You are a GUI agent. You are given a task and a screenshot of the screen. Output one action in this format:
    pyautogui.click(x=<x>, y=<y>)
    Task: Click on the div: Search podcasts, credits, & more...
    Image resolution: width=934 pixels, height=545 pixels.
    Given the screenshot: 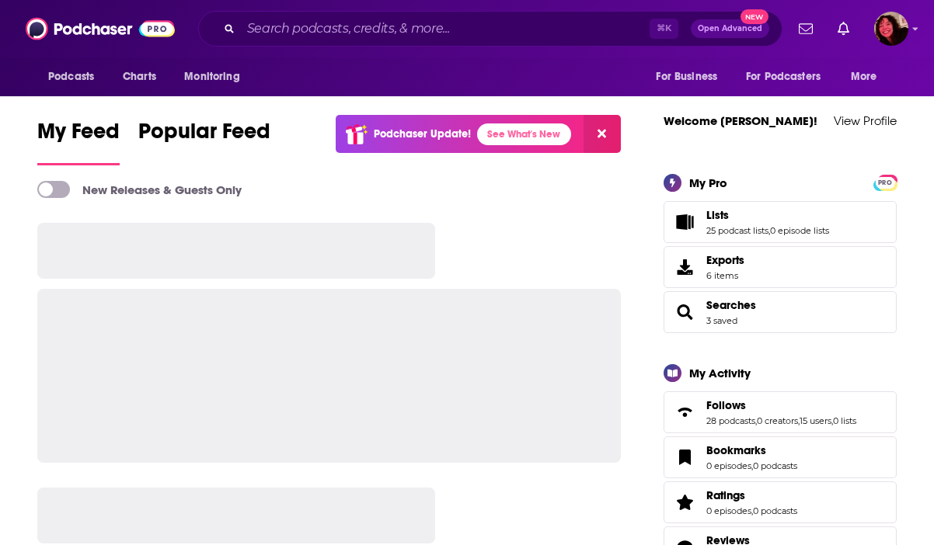 What is the action you would take?
    pyautogui.click(x=490, y=29)
    